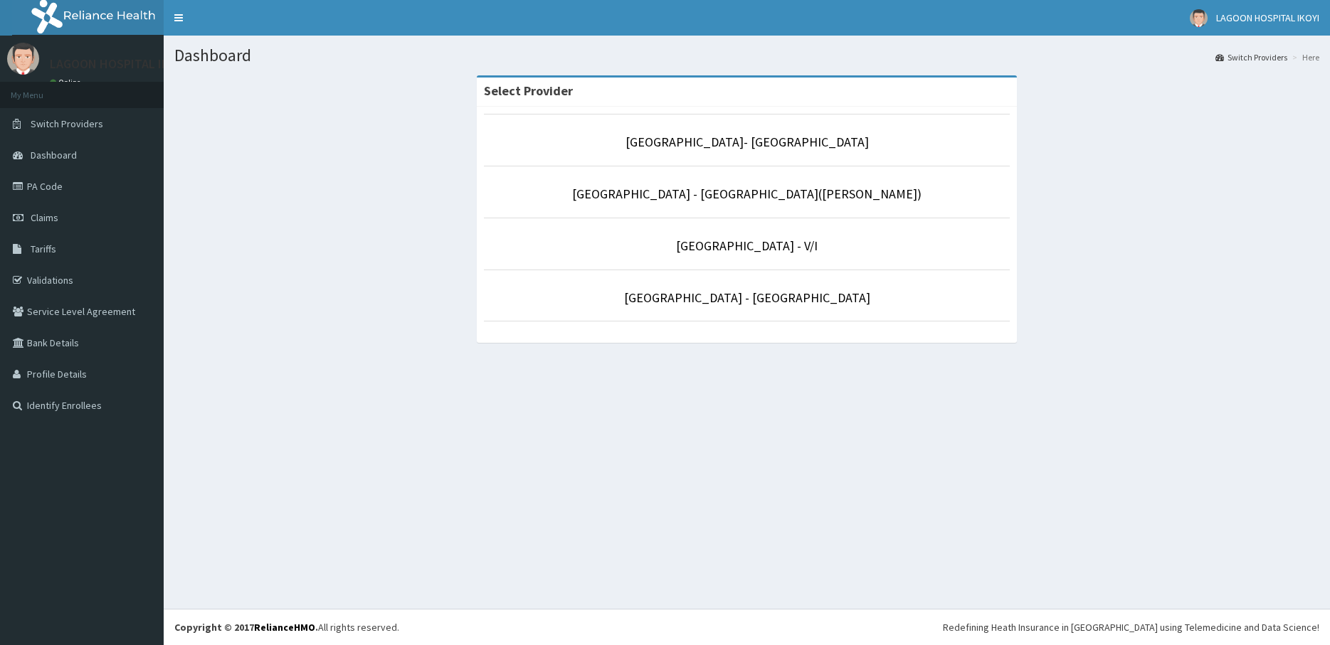  What do you see at coordinates (746, 55) in the screenshot?
I see `h1: Dashboard` at bounding box center [746, 55].